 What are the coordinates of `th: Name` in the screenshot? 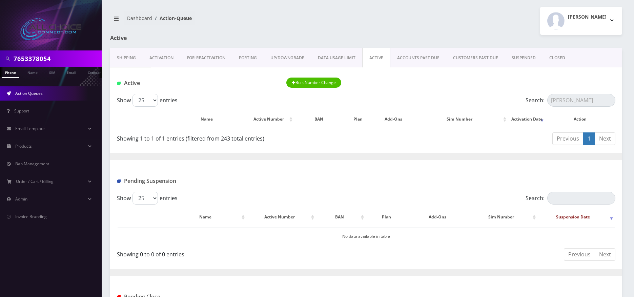 It's located at (207, 119).